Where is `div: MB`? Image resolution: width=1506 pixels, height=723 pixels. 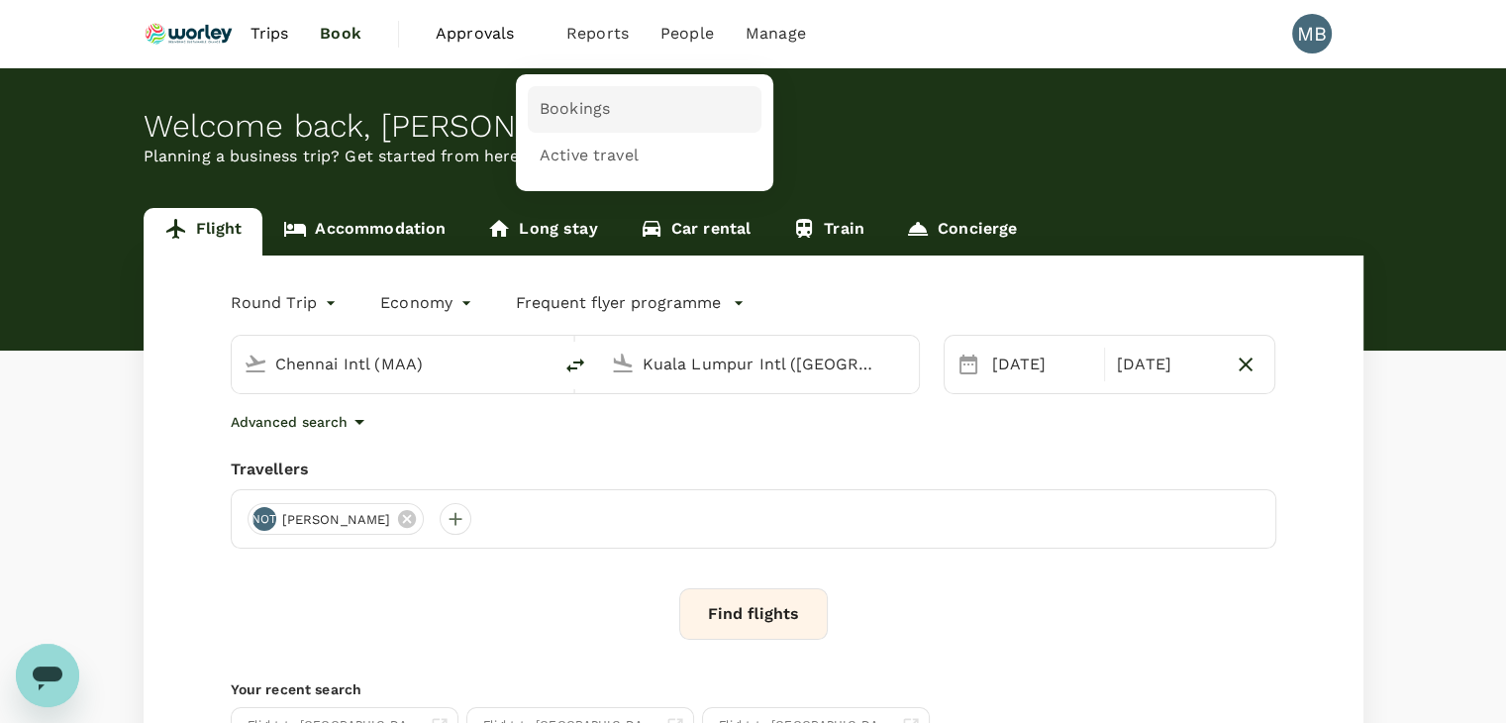 div: MB is located at coordinates (1312, 34).